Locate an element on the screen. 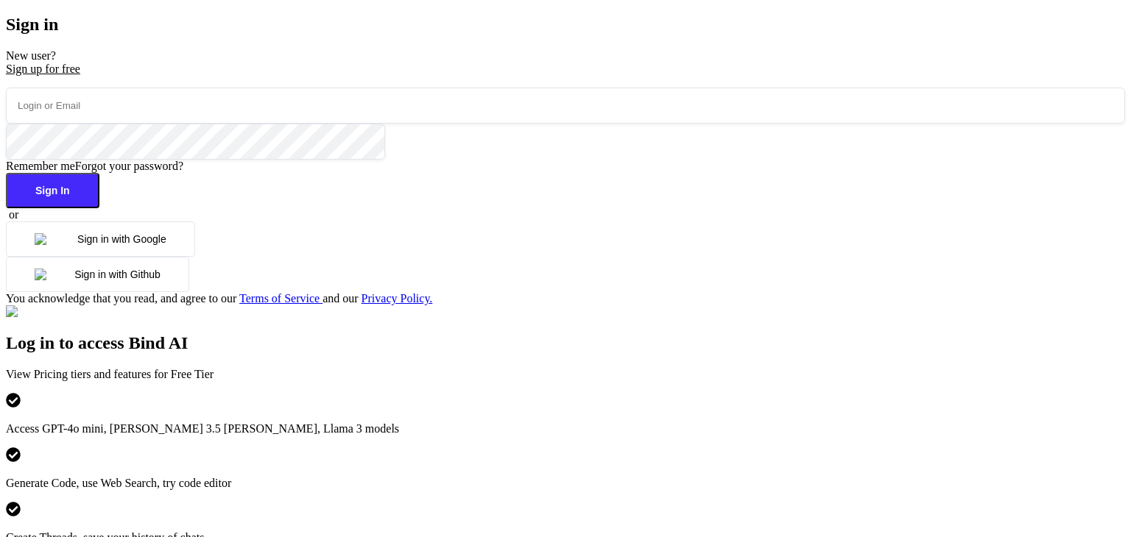 The height and width of the screenshot is (537, 1131). img: Bind AI logo is located at coordinates (43, 312).